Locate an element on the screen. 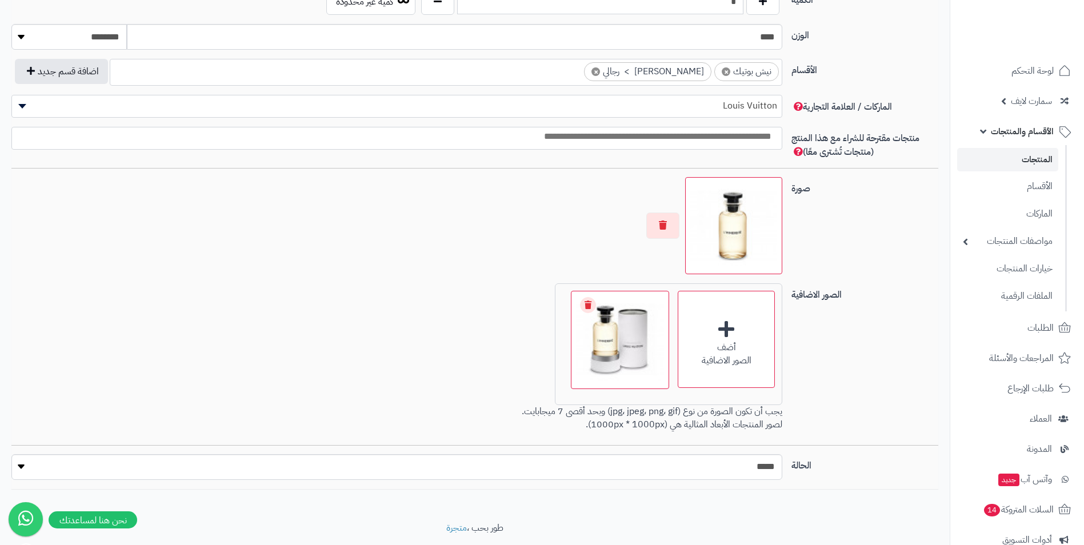 This screenshot has width=1084, height=545. a: خيارات المنتجات is located at coordinates (1007, 268).